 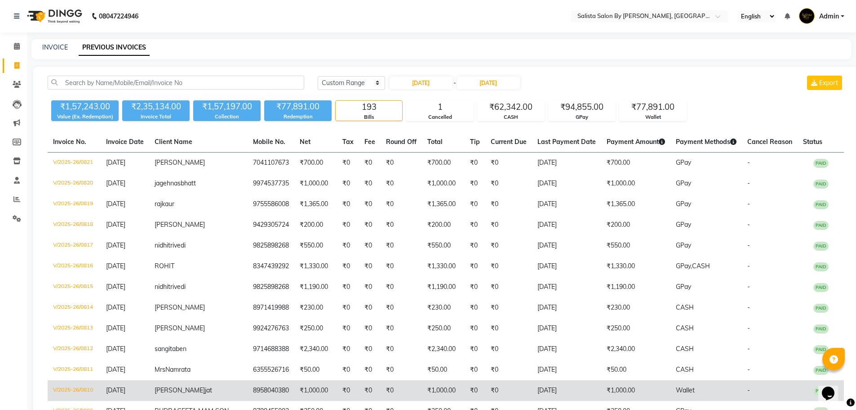 I want to click on span: Tip, so click(x=475, y=142).